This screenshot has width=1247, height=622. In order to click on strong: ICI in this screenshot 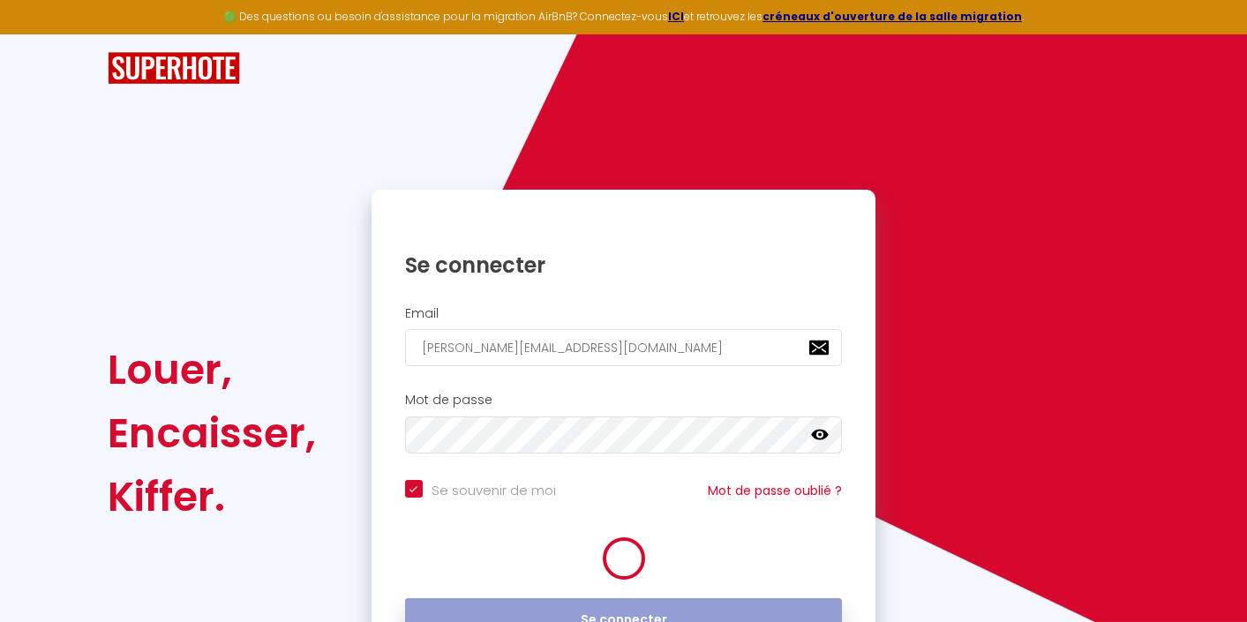, I will do `click(676, 16)`.